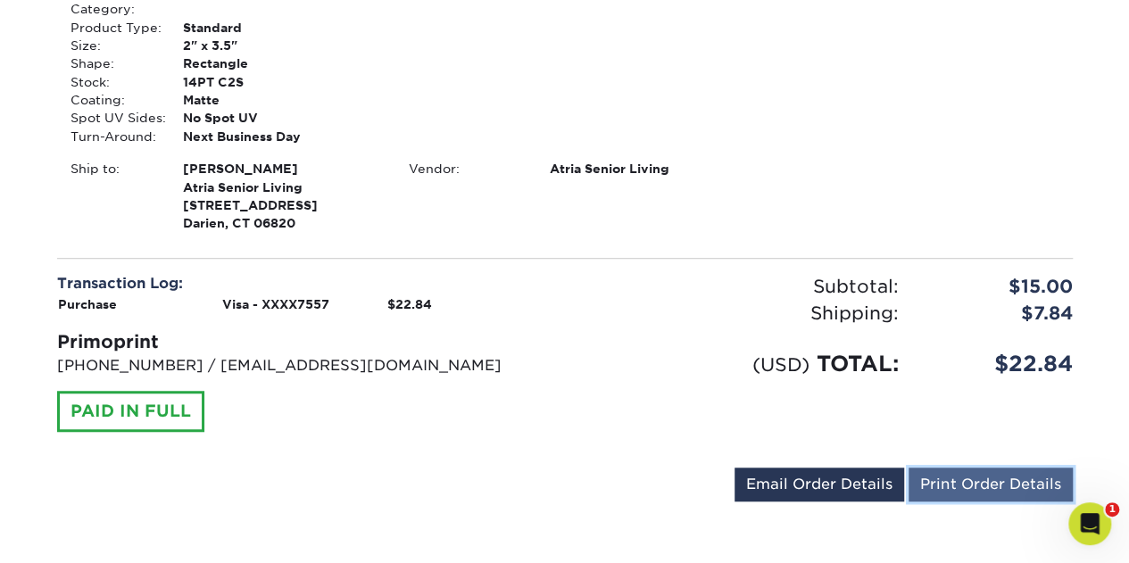 This screenshot has height=563, width=1129. Describe the element at coordinates (113, 28) in the screenshot. I see `div: Product Type:` at that location.